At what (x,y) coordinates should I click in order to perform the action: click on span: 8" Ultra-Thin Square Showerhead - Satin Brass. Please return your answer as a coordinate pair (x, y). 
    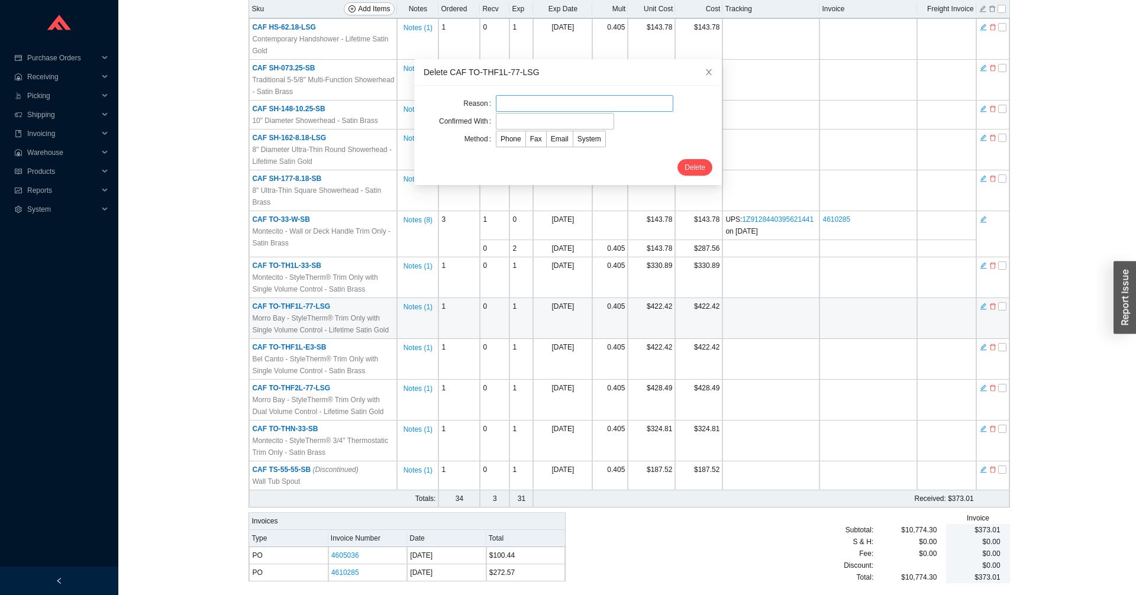
    Looking at the image, I should click on (323, 196).